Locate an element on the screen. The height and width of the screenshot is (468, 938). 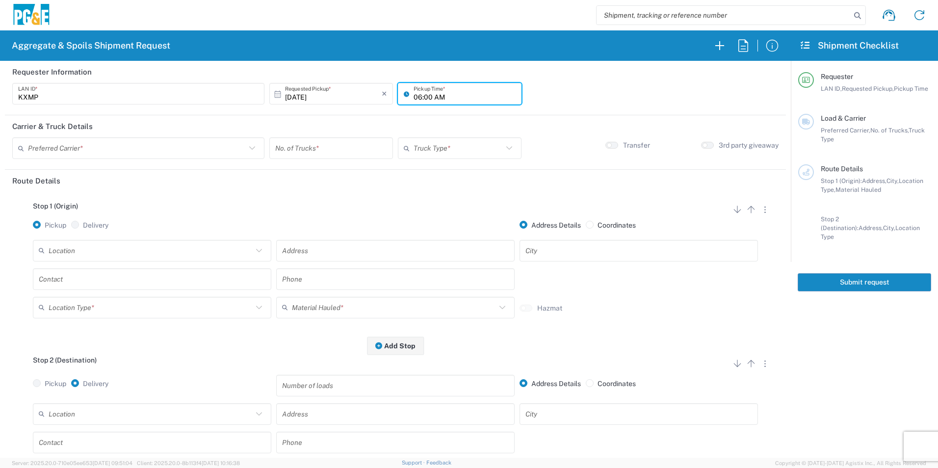
agx-label: 3rd party giveaway is located at coordinates (749, 145).